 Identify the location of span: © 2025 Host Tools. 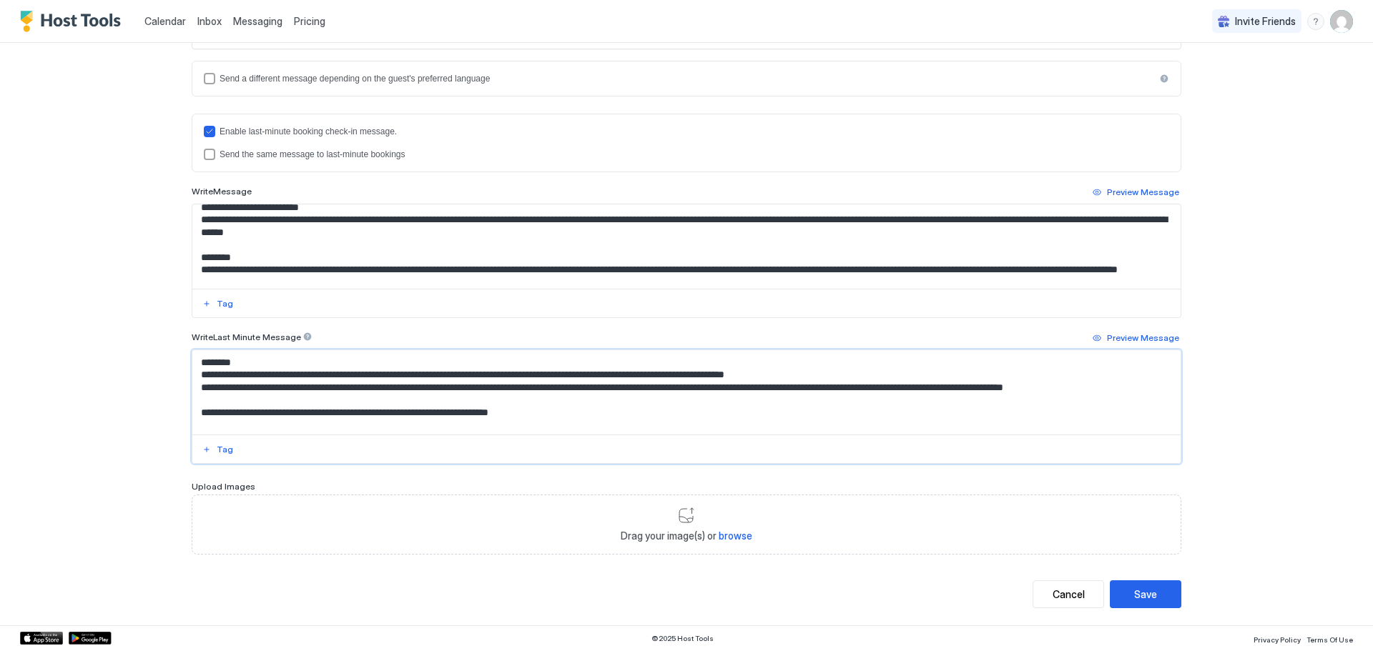
(682, 638).